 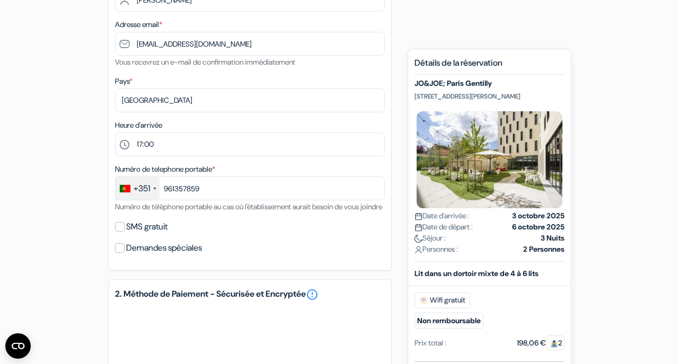 What do you see at coordinates (538, 227) in the screenshot?
I see `strong: 6 octobre 2025` at bounding box center [538, 227].